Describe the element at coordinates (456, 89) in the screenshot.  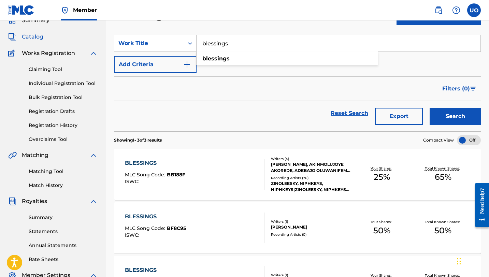
I see `span: Filters ( 0 )` at that location.